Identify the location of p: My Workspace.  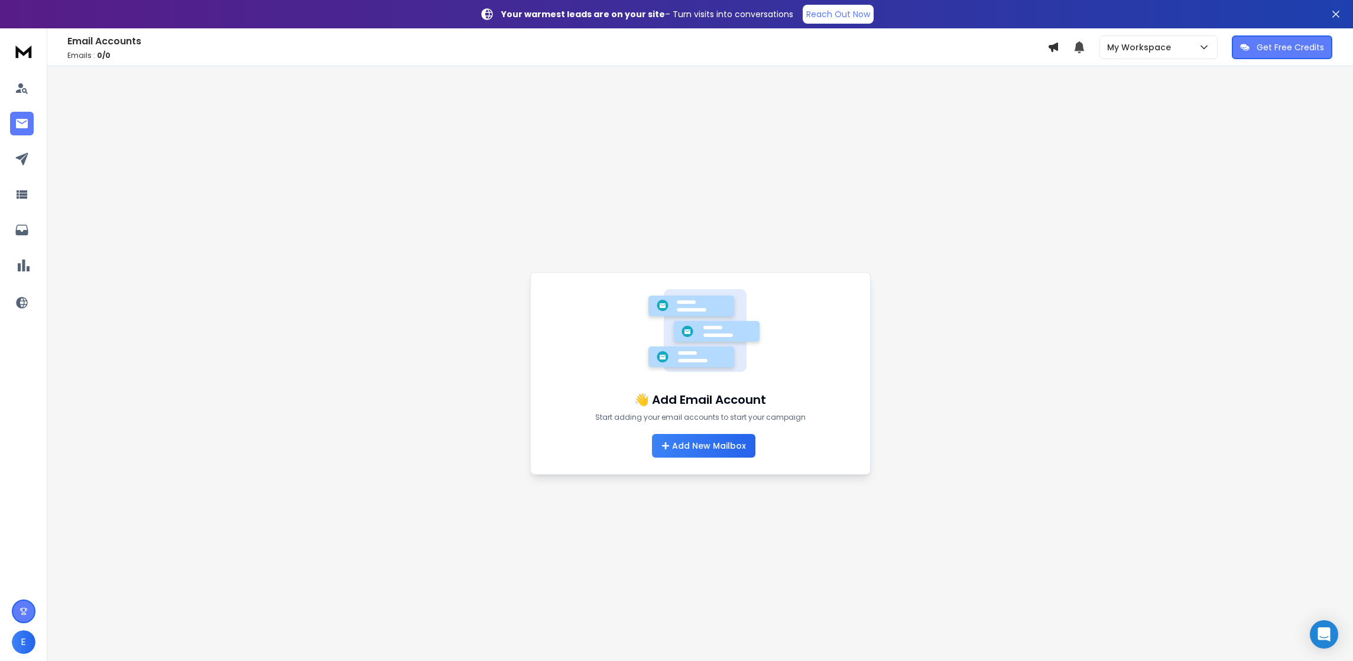
(1142, 47).